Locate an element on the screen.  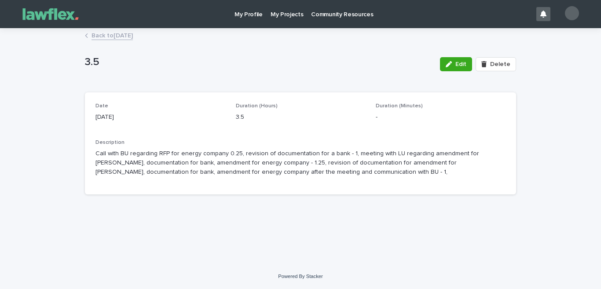
span: Date is located at coordinates (102, 106).